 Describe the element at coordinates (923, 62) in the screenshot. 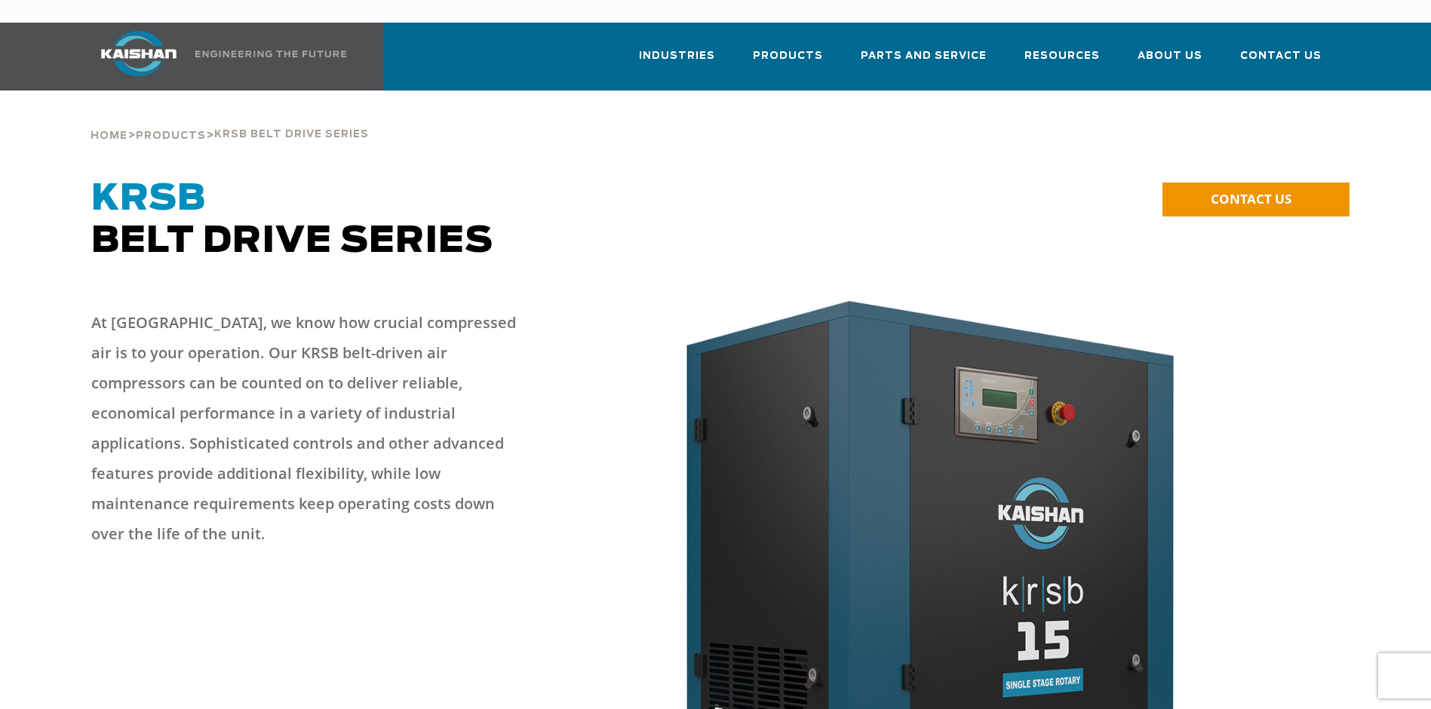

I see `a: Parts and Service` at that location.